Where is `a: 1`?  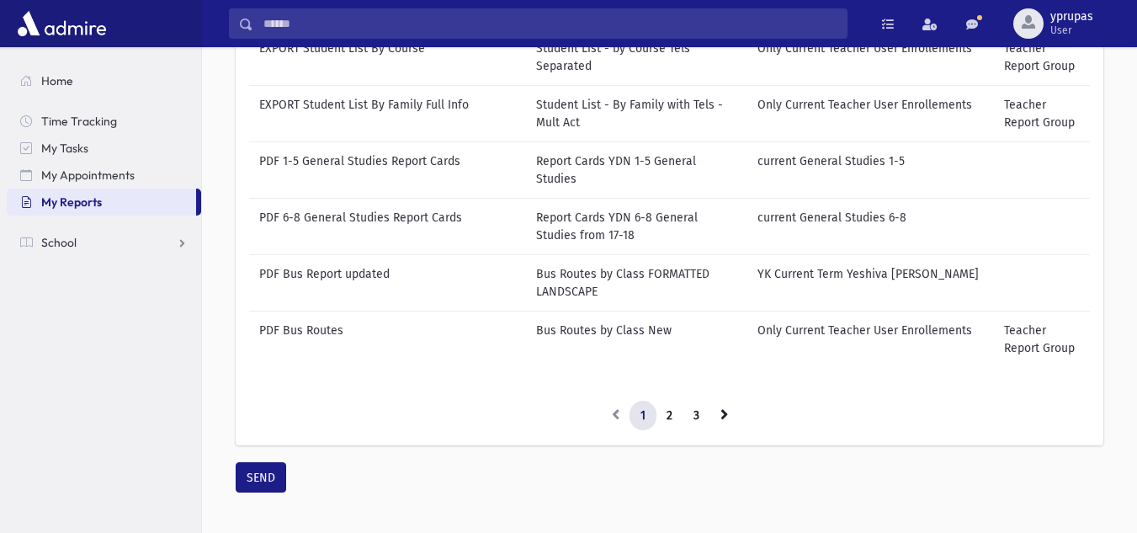
a: 1 is located at coordinates (643, 416).